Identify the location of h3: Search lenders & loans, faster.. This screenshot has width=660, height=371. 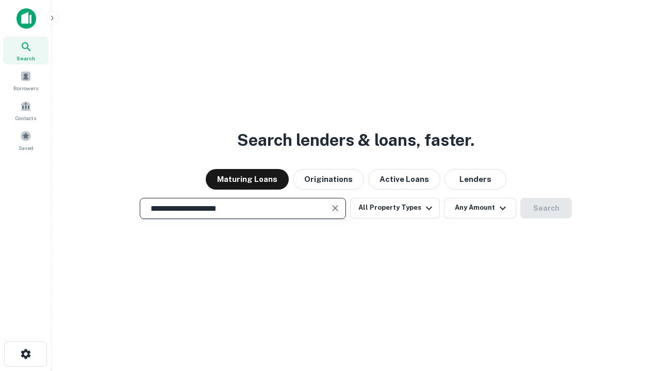
(356, 140).